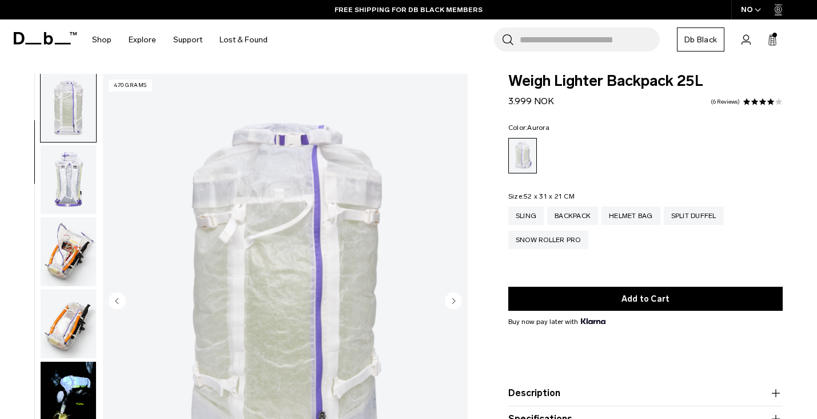 This screenshot has height=419, width=817. I want to click on a: Backpack, so click(572, 216).